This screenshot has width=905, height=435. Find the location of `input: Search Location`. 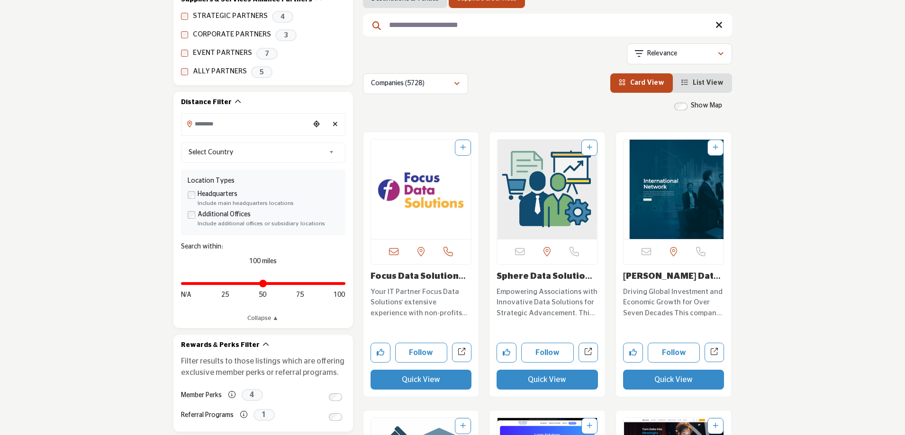

input: Search Location is located at coordinates (245, 124).